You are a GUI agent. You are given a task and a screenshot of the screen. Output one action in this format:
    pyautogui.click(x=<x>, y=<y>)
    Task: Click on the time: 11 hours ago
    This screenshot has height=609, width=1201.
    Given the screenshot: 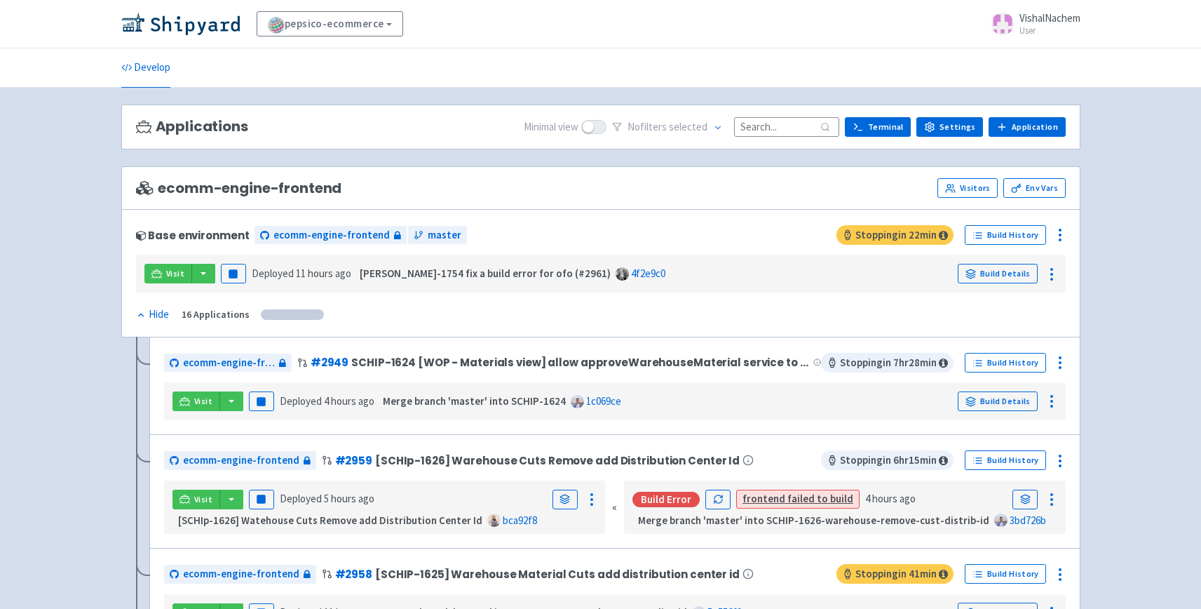 What is the action you would take?
    pyautogui.click(x=323, y=273)
    